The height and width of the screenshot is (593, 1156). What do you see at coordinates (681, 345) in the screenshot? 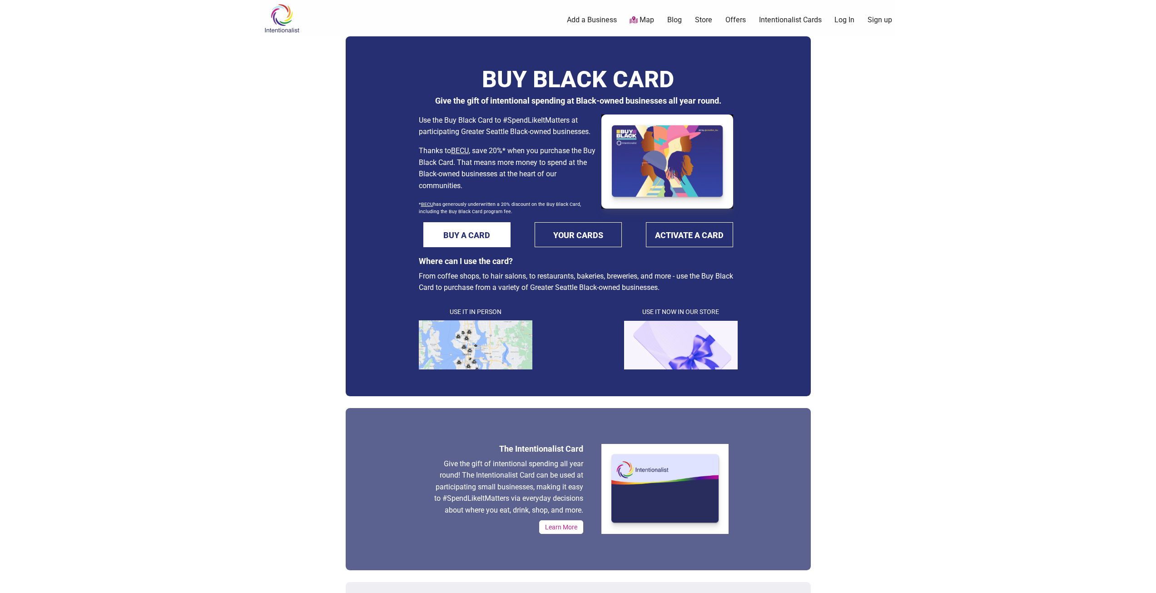
I see `img: cardpurple1.png` at bounding box center [681, 345].